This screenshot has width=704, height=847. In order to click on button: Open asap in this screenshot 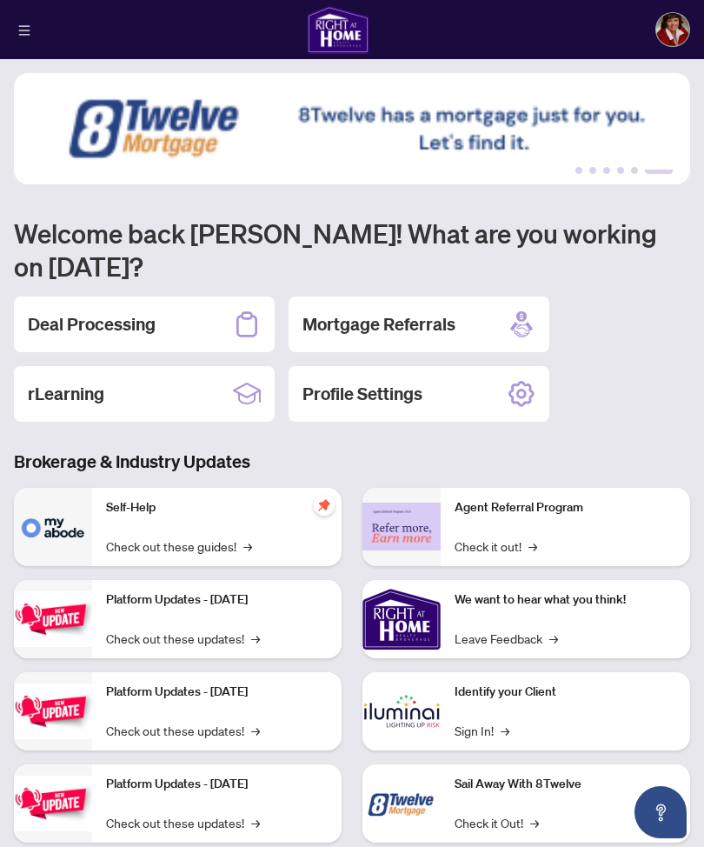, I will do `click(661, 812)`.